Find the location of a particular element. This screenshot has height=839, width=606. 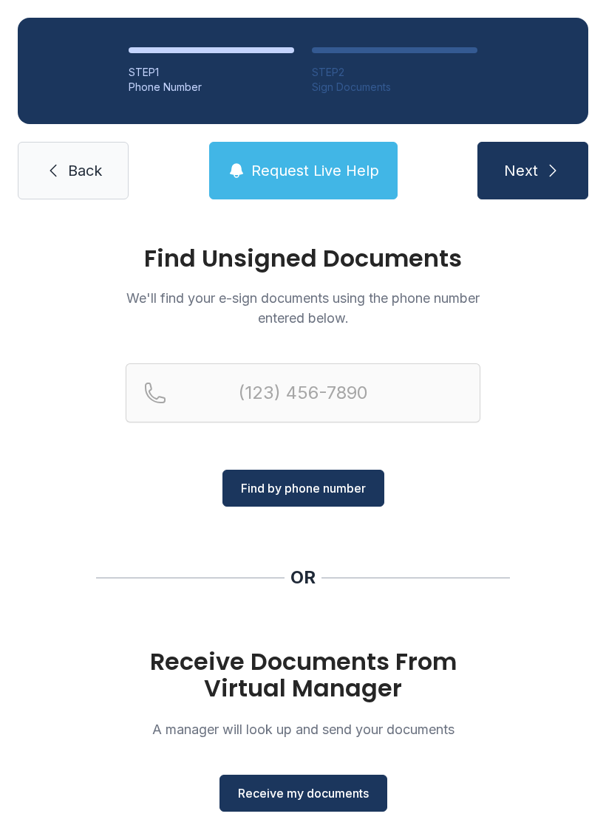

h1: Find Unsigned Documents is located at coordinates (303, 259).